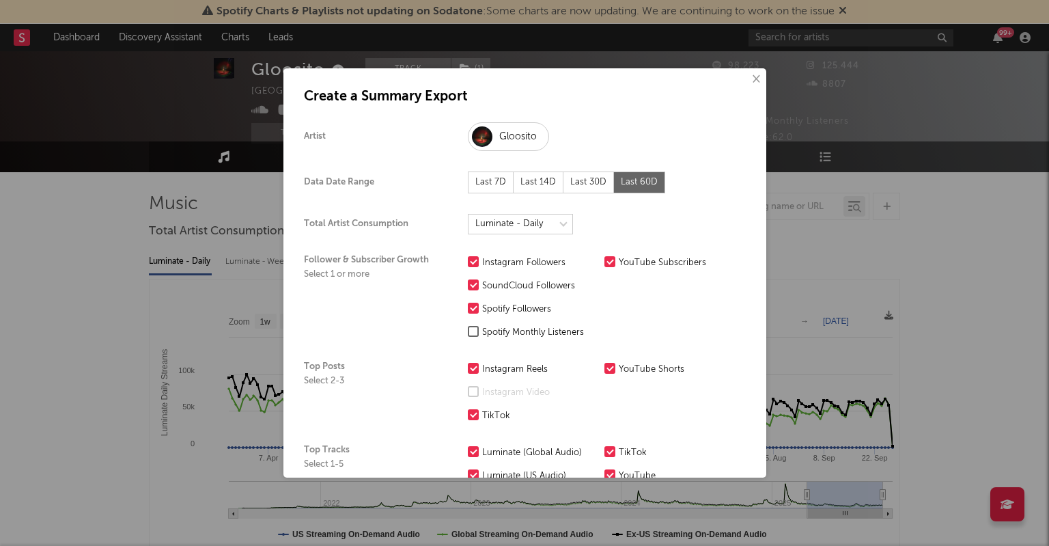  Describe the element at coordinates (676, 476) in the screenshot. I see `div: YouTube` at that location.